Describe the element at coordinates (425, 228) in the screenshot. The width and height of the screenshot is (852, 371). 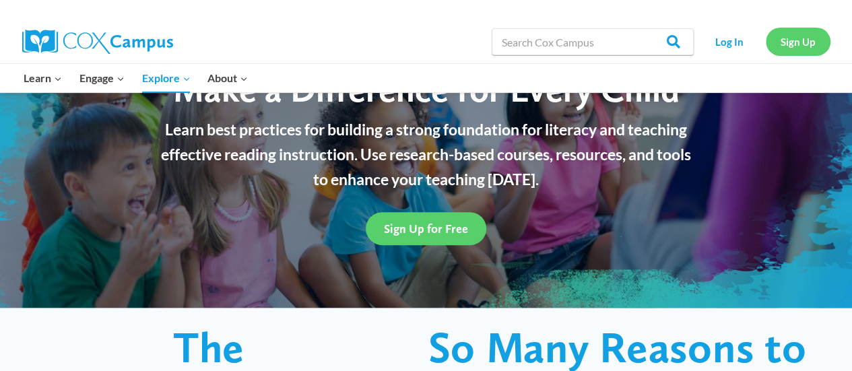
I see `a: Sign Up for Free` at that location.